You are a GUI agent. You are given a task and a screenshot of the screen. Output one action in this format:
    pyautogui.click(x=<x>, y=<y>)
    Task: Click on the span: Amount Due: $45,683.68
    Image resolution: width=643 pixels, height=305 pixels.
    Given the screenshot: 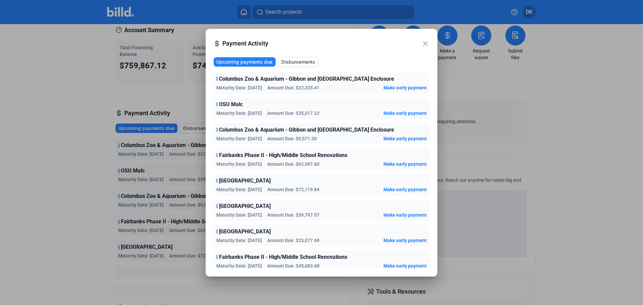 What is the action you would take?
    pyautogui.click(x=293, y=266)
    